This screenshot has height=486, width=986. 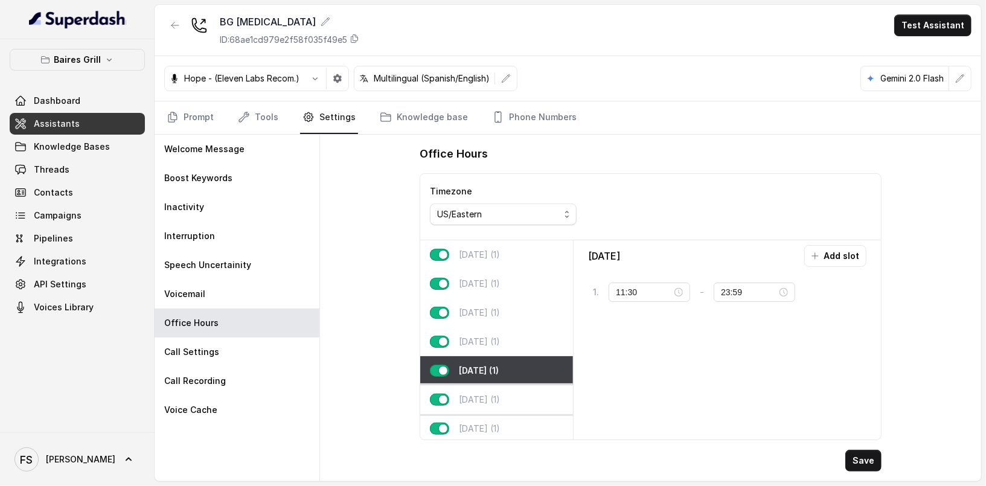 What do you see at coordinates (77, 60) in the screenshot?
I see `p: Baires Grill` at bounding box center [77, 60].